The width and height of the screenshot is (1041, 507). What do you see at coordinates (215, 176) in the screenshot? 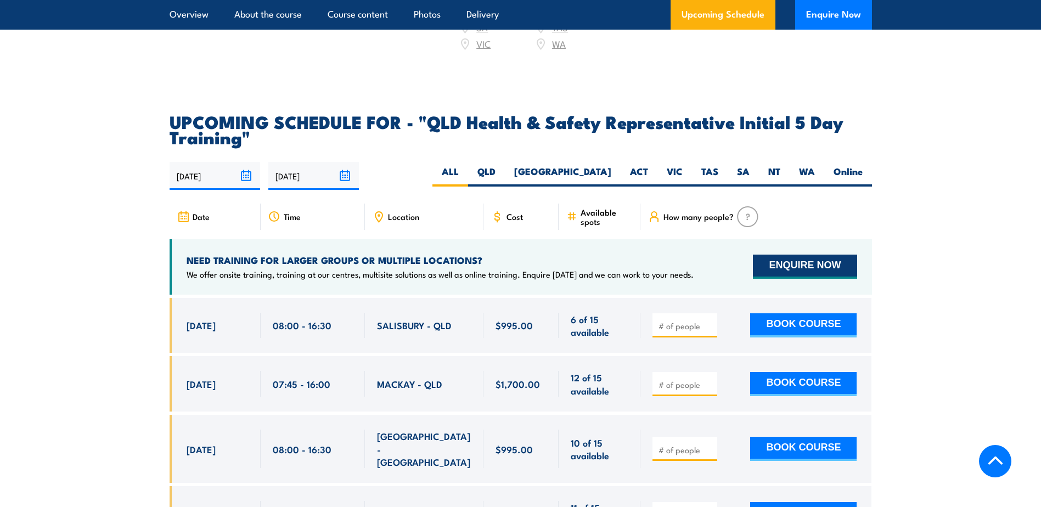
I see `input: From date` at bounding box center [215, 176].